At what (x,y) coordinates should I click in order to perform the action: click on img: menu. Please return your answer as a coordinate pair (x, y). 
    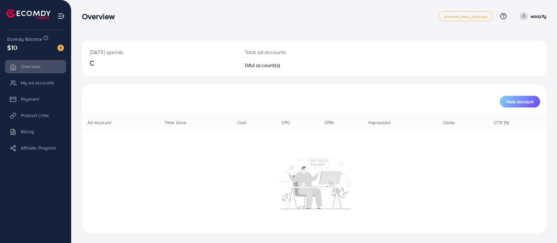
    Looking at the image, I should click on (61, 16).